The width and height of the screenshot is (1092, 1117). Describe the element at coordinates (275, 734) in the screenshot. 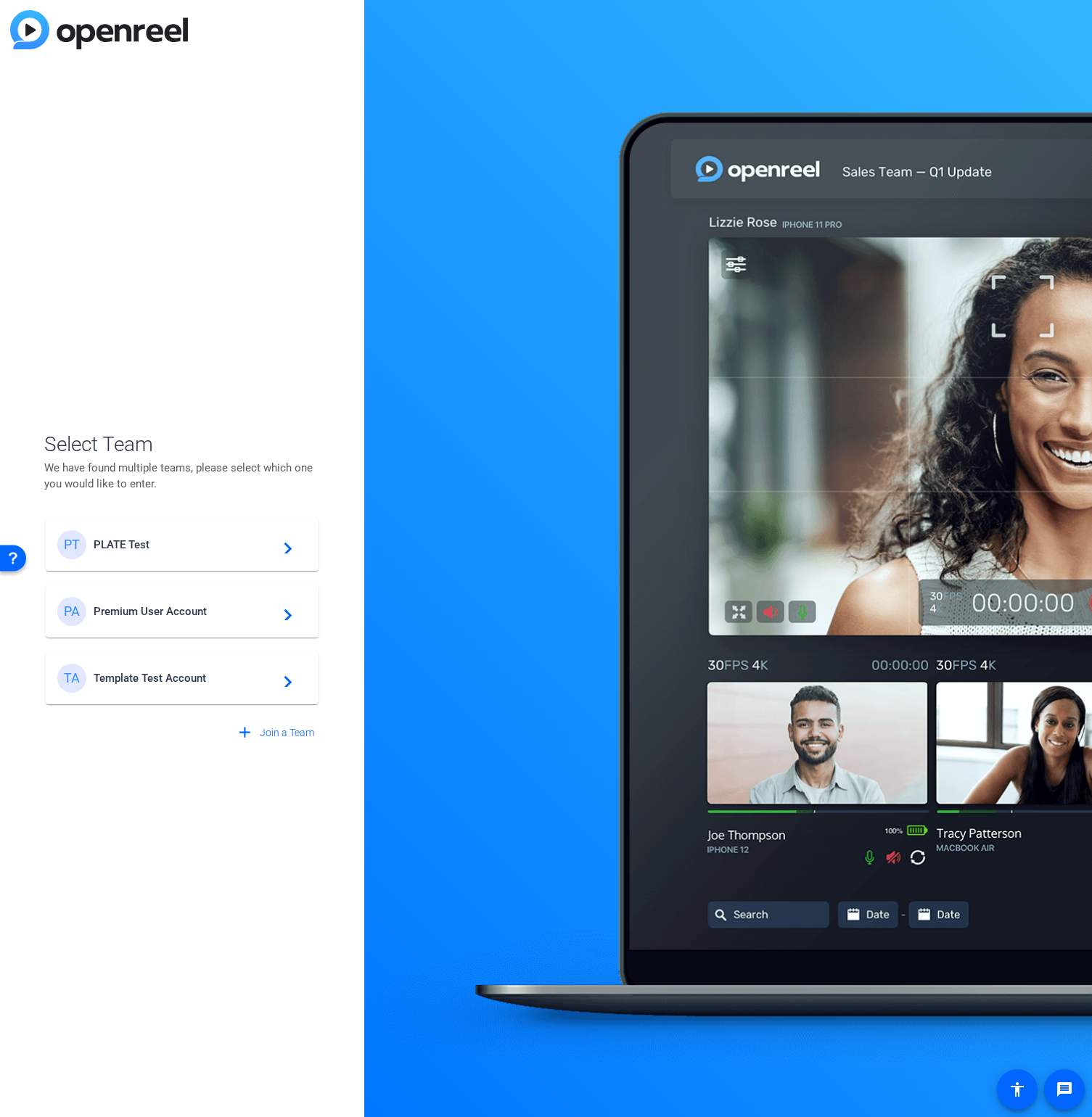

I see `button: Join a Team` at that location.